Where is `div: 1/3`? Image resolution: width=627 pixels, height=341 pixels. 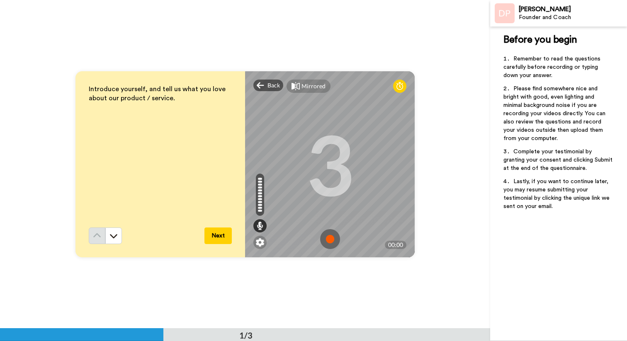 div: 1/3 is located at coordinates (246, 335).